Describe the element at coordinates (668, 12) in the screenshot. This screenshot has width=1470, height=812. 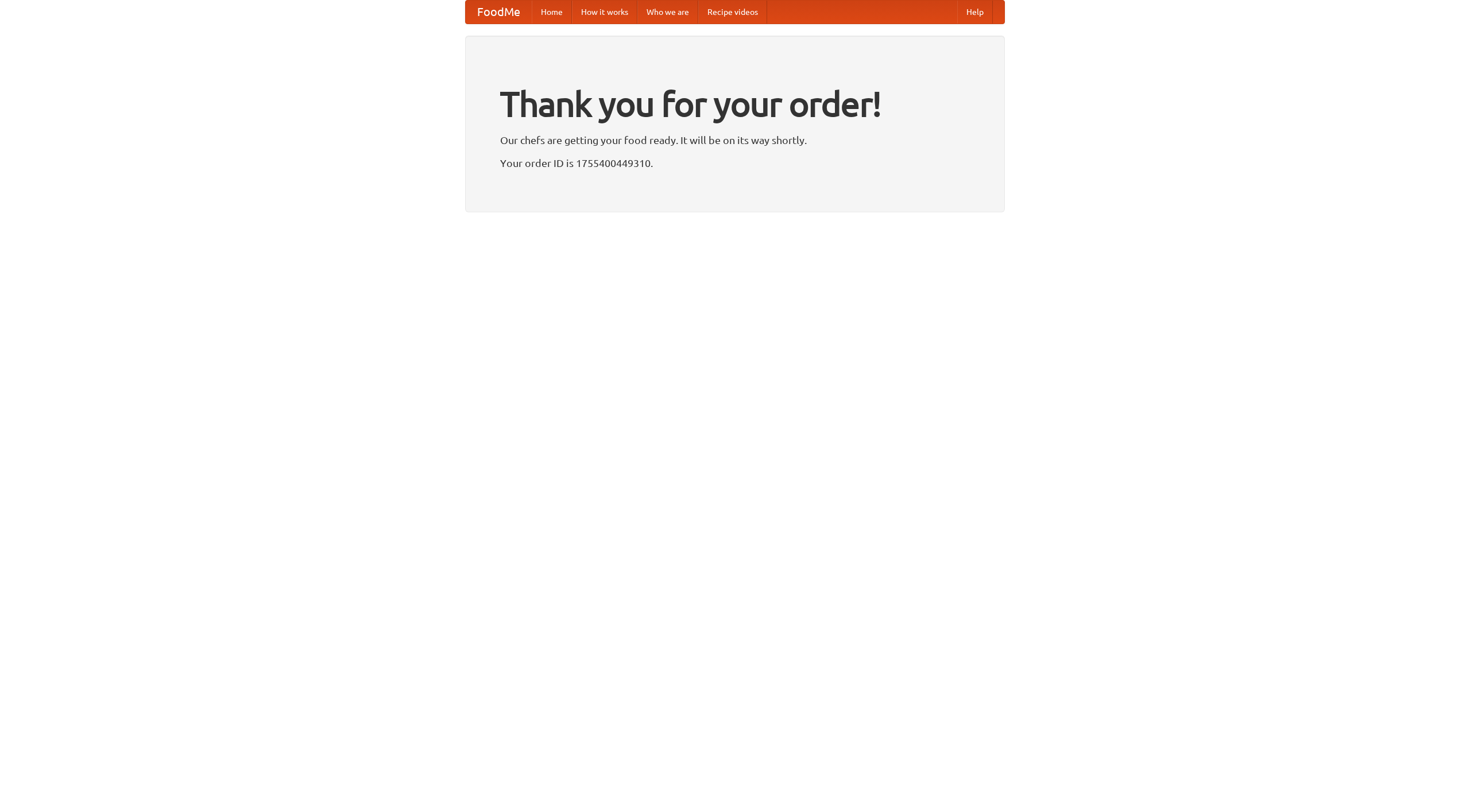
I see `a: Who we are` at that location.